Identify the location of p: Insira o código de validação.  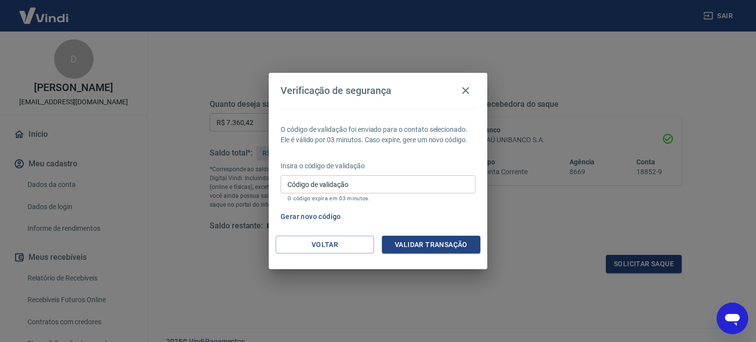
(378, 166).